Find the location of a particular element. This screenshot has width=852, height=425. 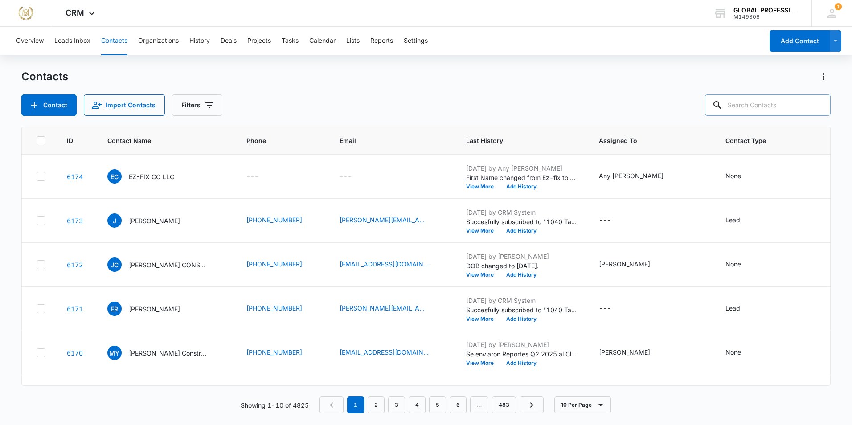

div: Contact Name - JJ CRUZ CONSTRUCTION LLC - Select to Edit Field is located at coordinates (166, 265).